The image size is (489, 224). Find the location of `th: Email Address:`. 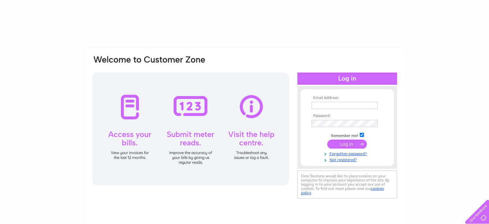

th: Email Address: is located at coordinates (347, 98).